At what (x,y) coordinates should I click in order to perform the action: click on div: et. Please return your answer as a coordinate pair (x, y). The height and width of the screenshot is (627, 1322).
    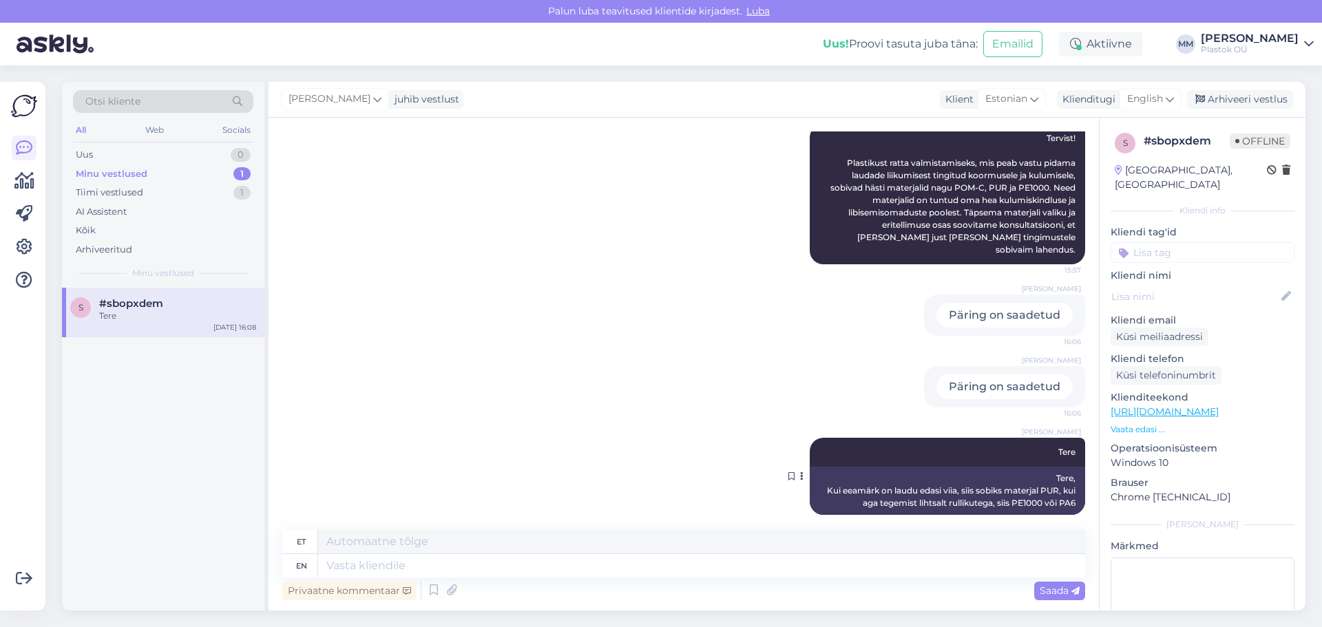
    Looking at the image, I should click on (301, 542).